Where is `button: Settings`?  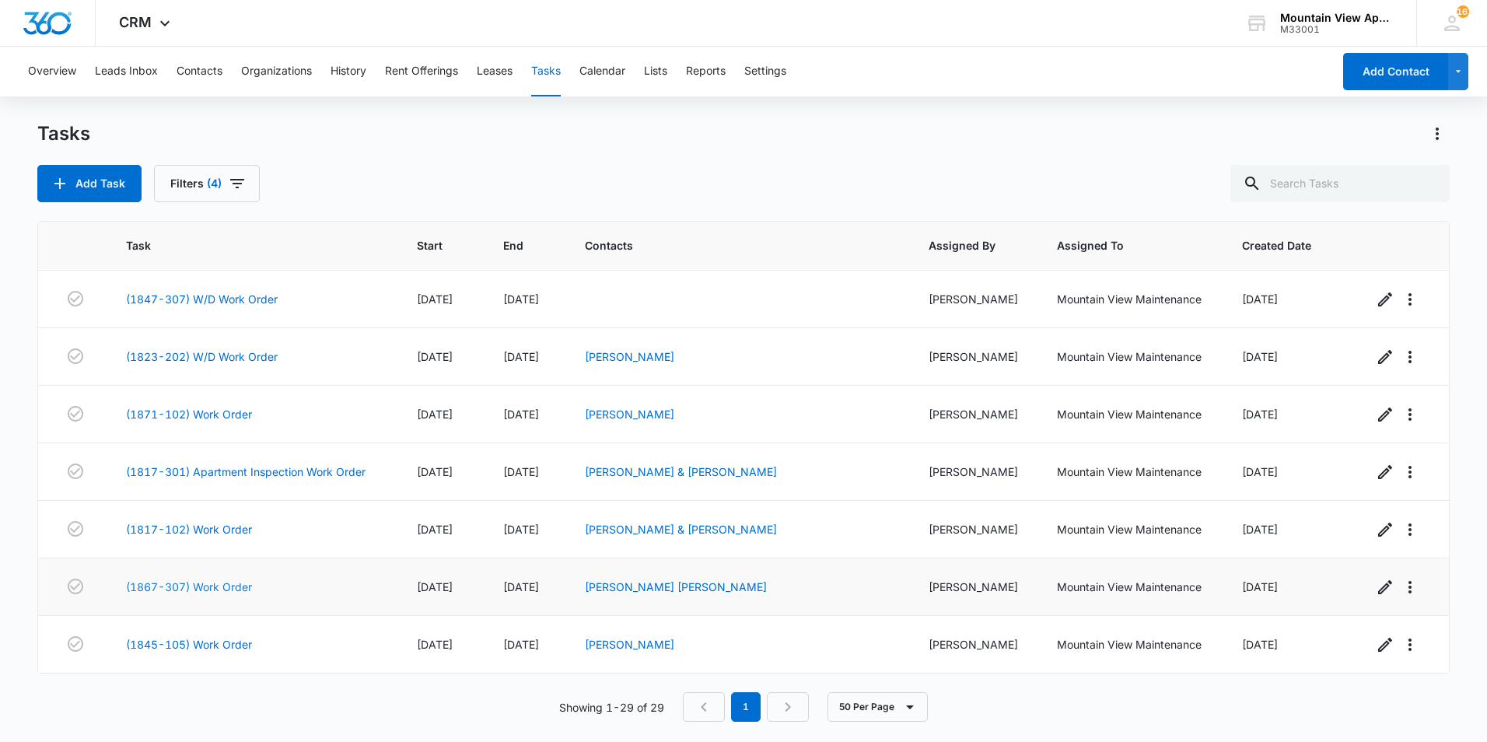 button: Settings is located at coordinates (766, 72).